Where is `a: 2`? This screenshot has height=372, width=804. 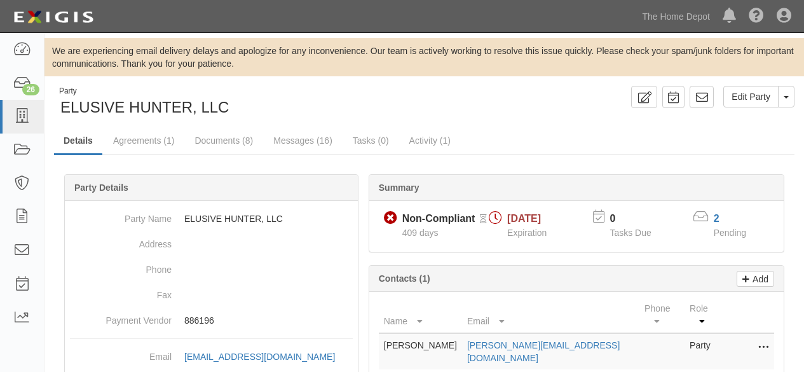 a: 2 is located at coordinates (716, 218).